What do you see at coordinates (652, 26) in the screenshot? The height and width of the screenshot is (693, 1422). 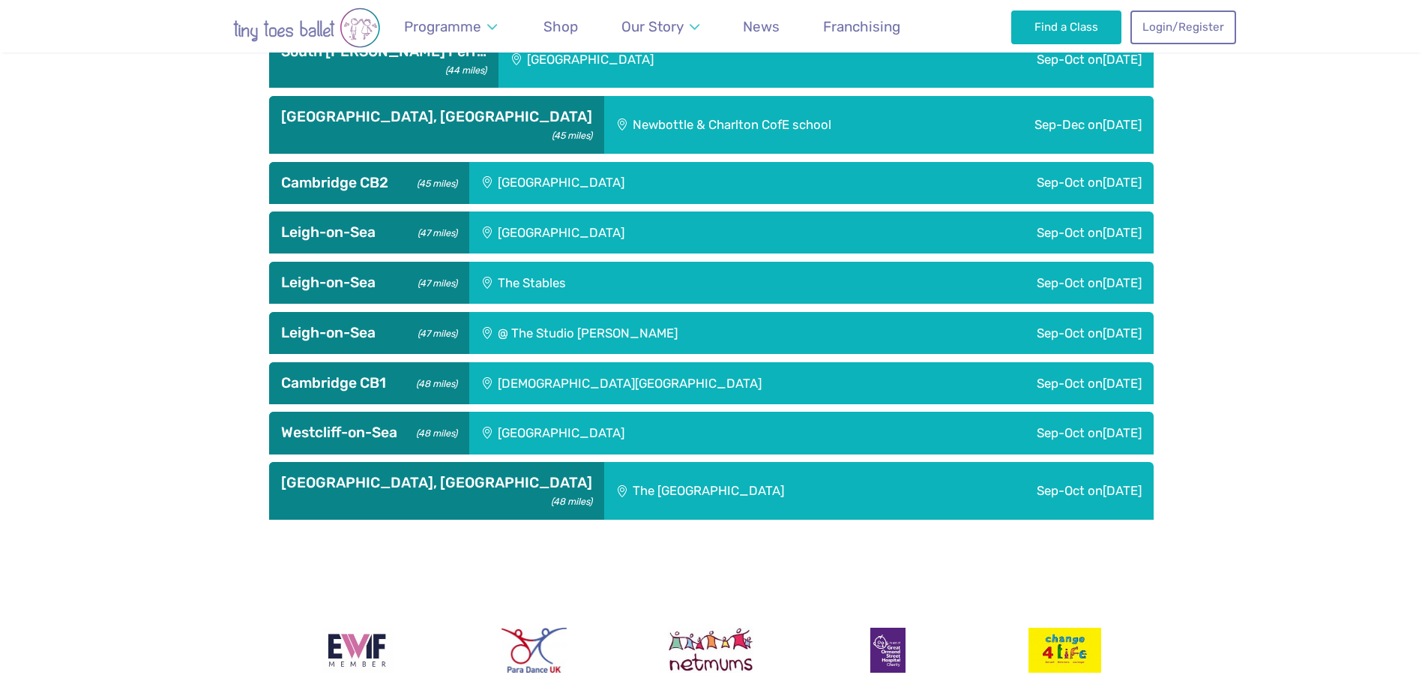 I see `span: Our Story` at bounding box center [652, 26].